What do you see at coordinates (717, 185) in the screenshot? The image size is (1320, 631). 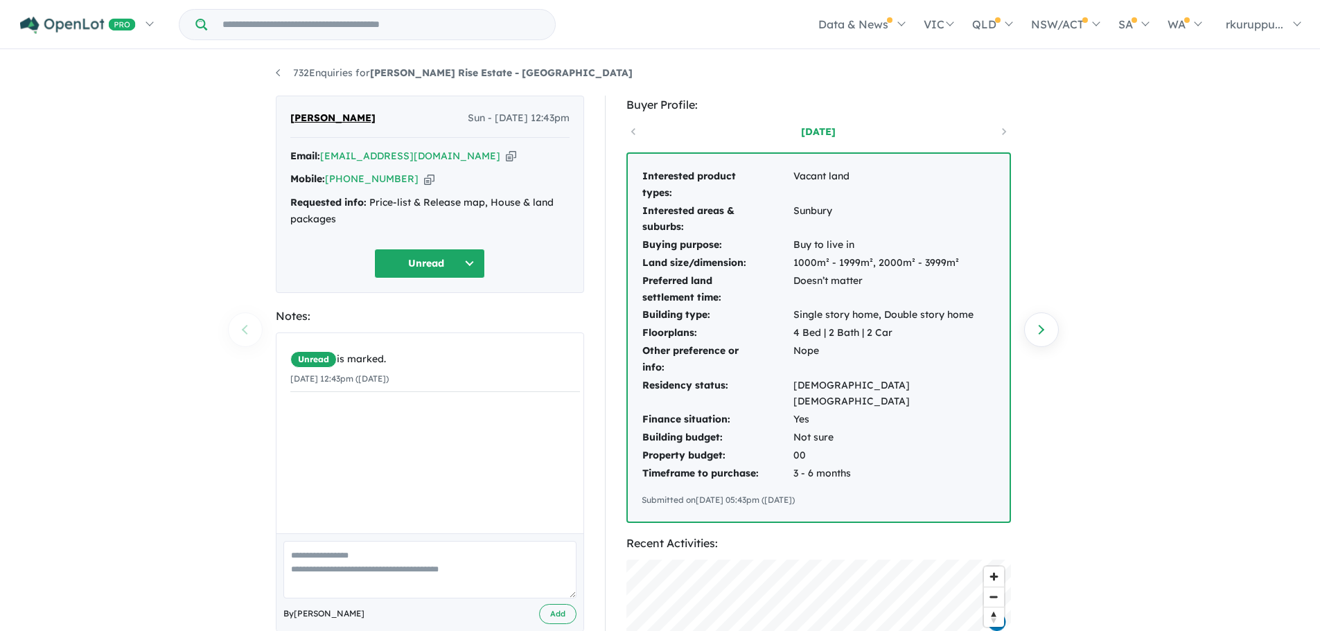 I see `td: Interested product types:` at bounding box center [717, 185].